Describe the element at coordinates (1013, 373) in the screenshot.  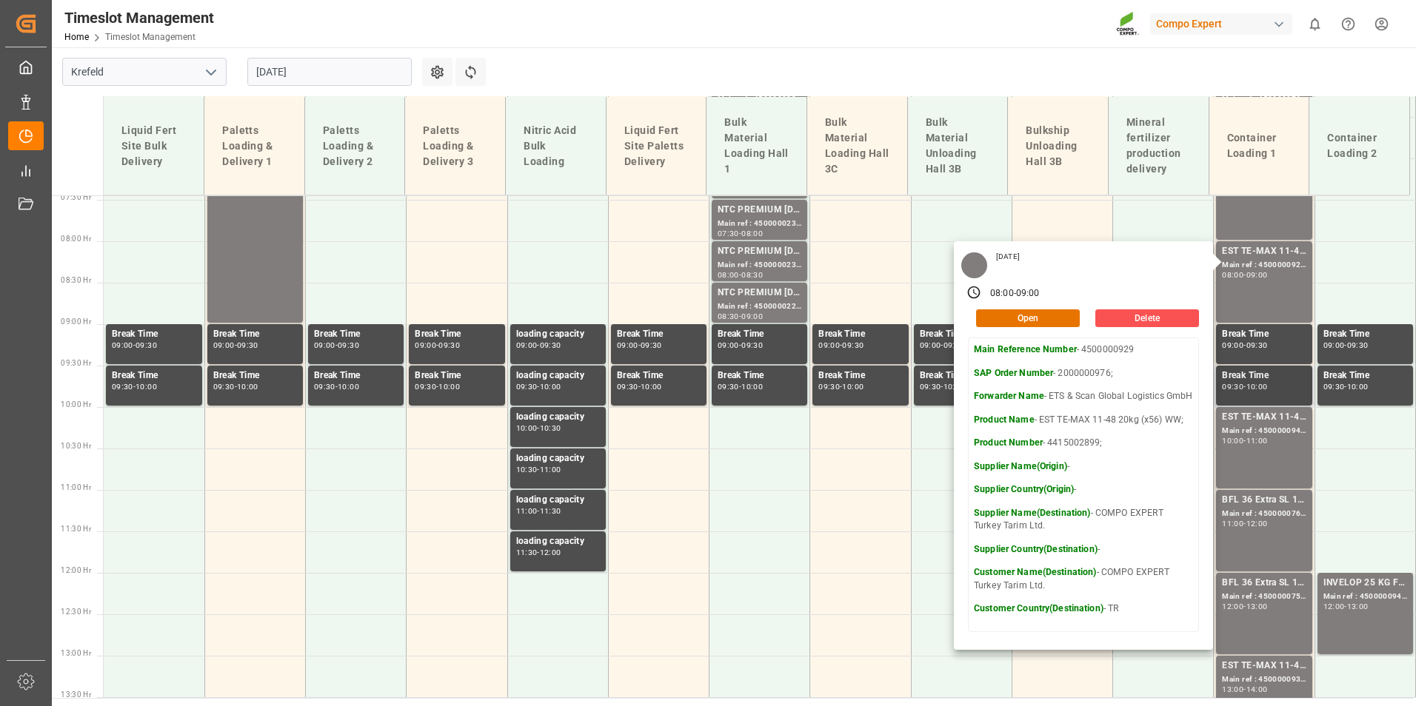
I see `strong: SAP Order Number` at that location.